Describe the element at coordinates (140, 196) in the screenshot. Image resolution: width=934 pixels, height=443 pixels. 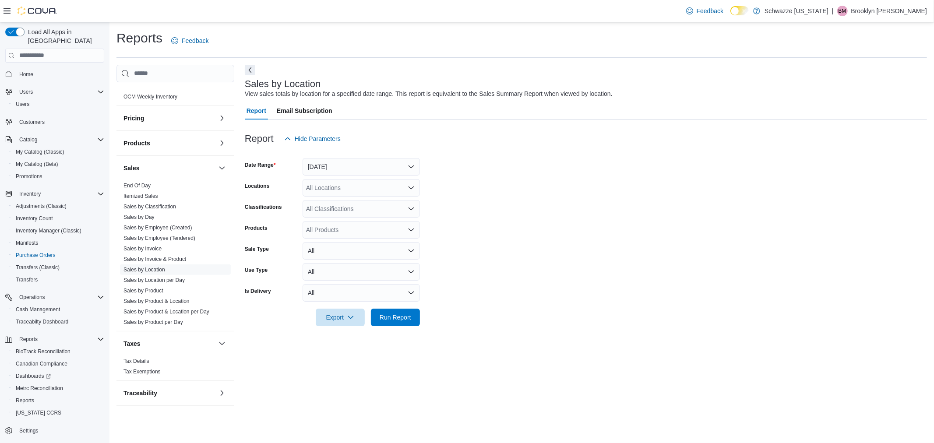
I see `a: Itemized Sales` at that location.